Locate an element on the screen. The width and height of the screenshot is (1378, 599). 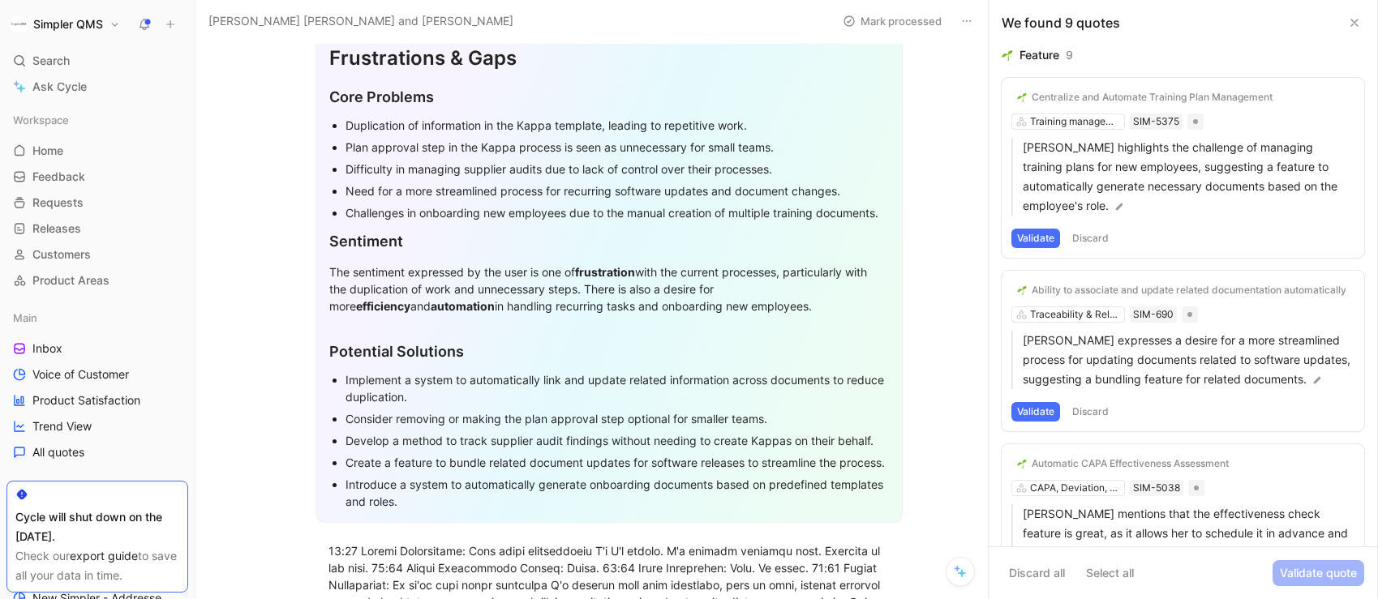
button: Validate quote is located at coordinates (1318, 573).